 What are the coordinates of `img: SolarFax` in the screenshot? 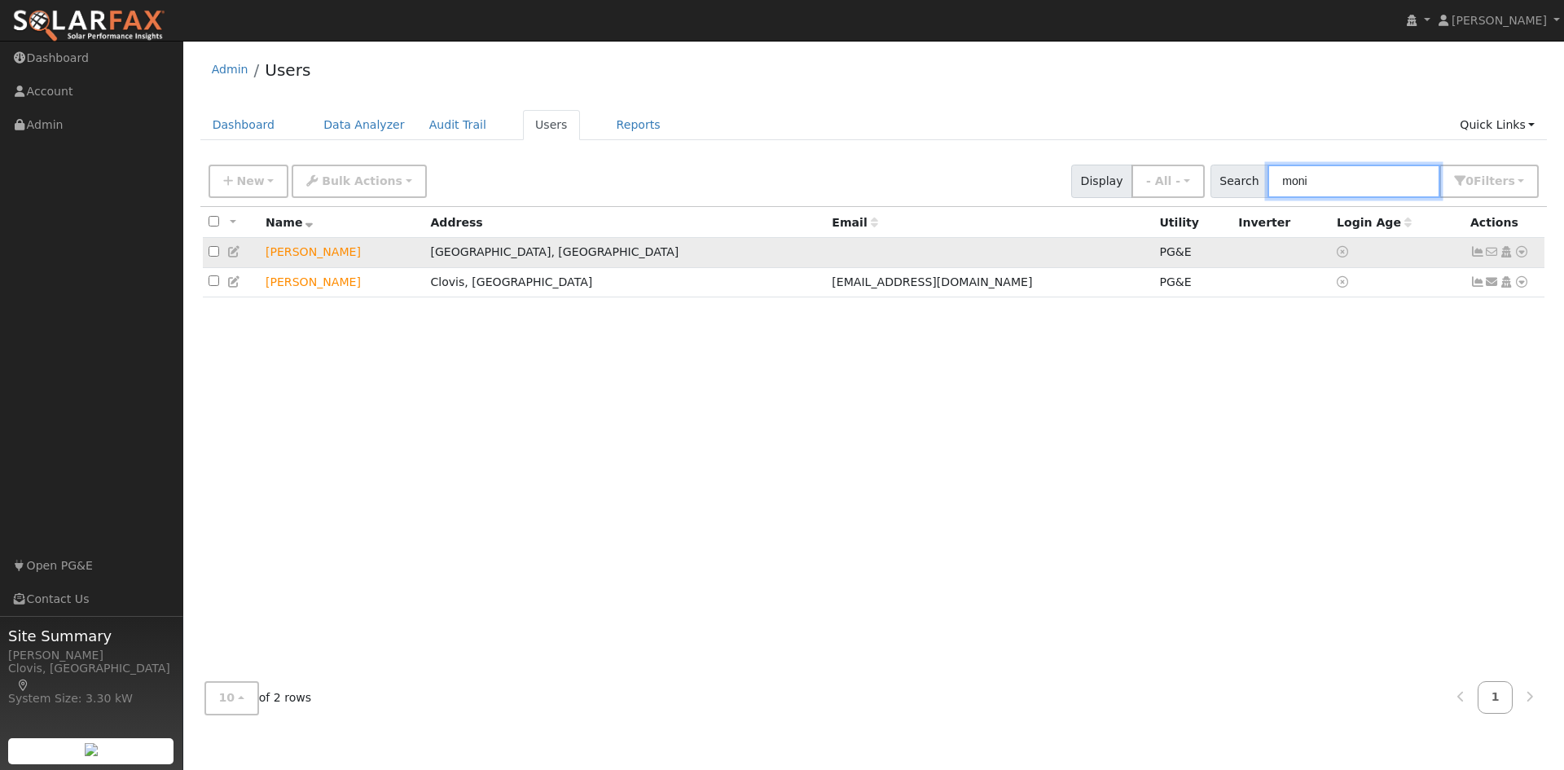 It's located at (89, 26).